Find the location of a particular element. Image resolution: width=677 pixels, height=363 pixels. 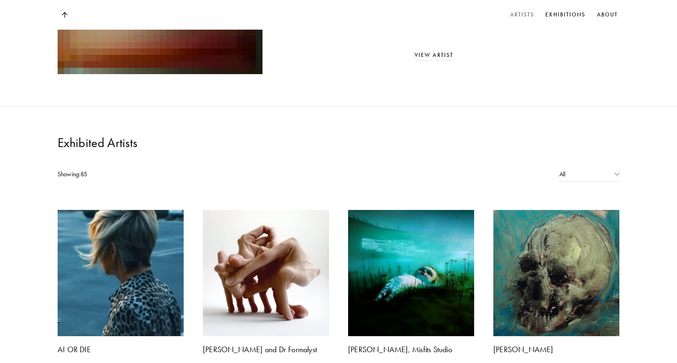

a: About is located at coordinates (608, 15).